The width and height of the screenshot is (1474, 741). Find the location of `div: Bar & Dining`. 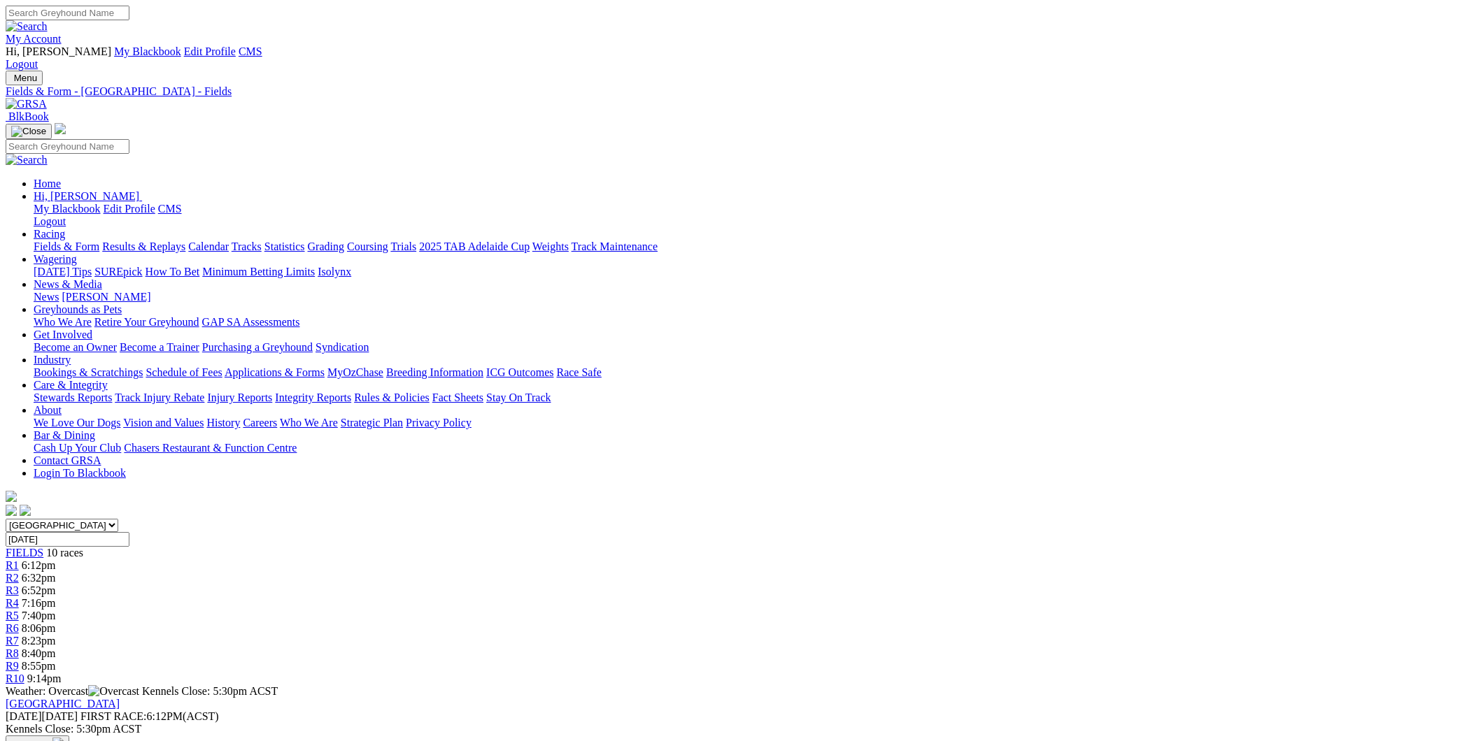

div: Bar & Dining is located at coordinates (750, 448).